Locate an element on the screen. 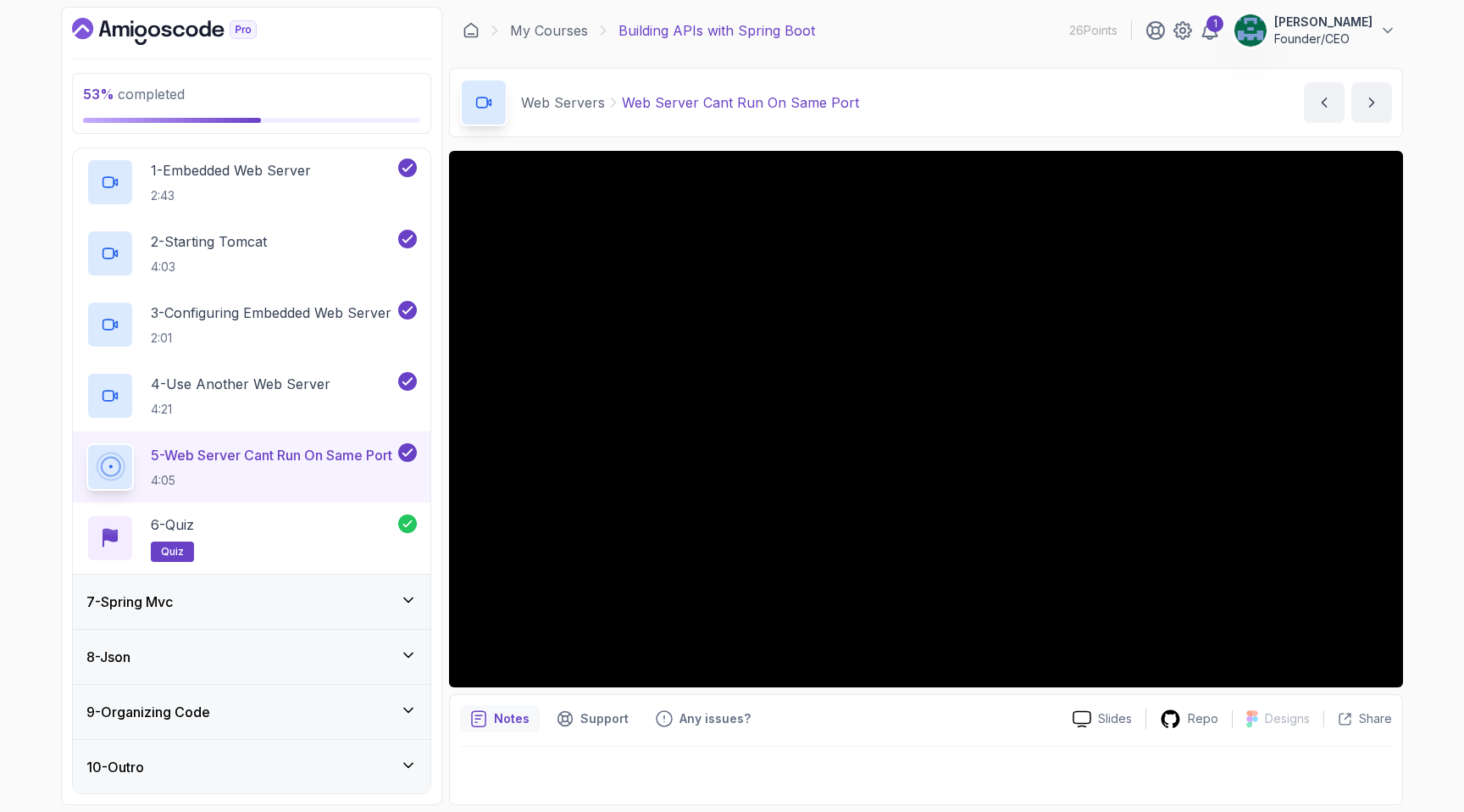 This screenshot has width=1464, height=812. h3: 10 - Outro is located at coordinates (115, 767).